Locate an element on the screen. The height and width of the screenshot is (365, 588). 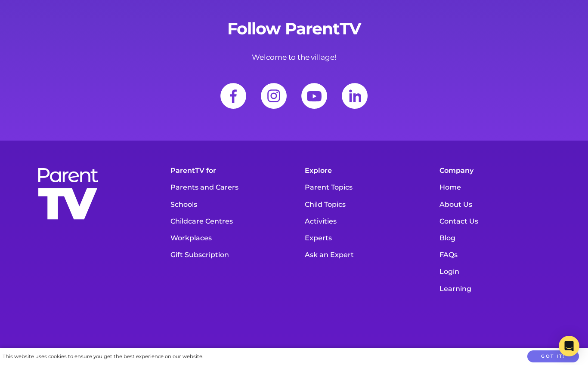
a: Childcare Centres is located at coordinates (227, 221).